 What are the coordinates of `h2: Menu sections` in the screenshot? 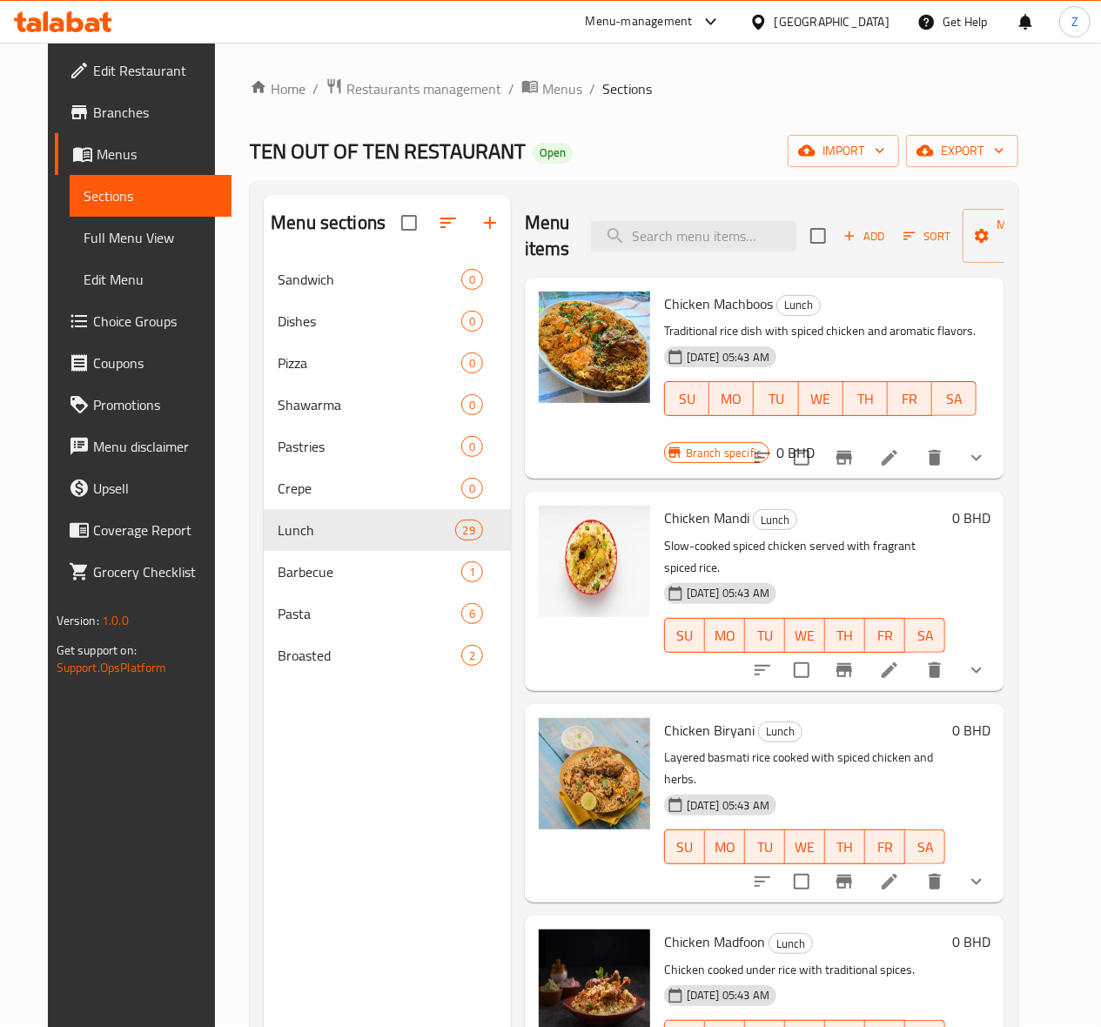 It's located at (328, 223).